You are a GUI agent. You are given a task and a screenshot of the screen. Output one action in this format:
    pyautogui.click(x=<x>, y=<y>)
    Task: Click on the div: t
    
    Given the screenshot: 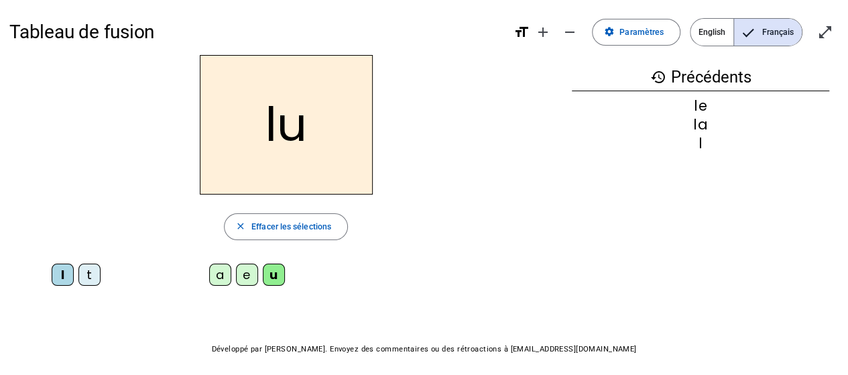 What is the action you would take?
    pyautogui.click(x=89, y=274)
    